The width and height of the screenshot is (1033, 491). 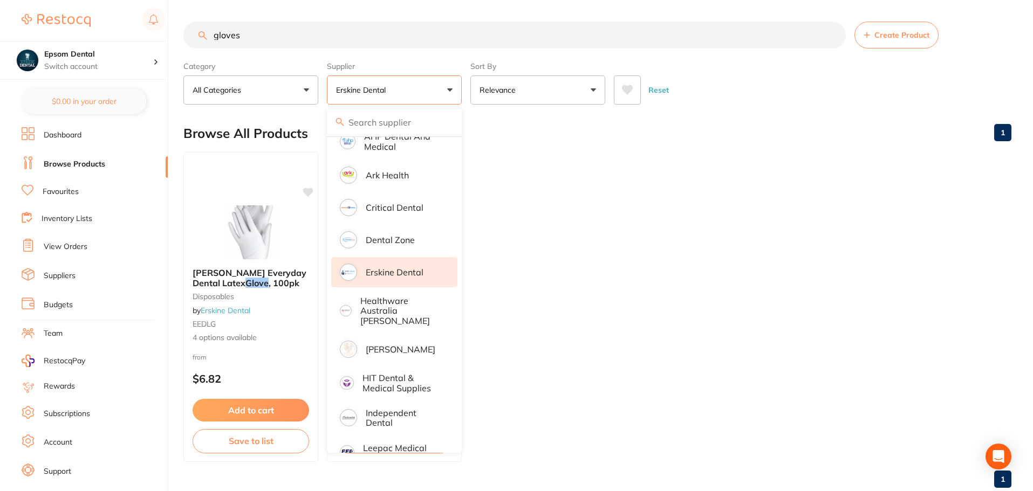 What do you see at coordinates (538, 90) in the screenshot?
I see `button: Relevance` at bounding box center [538, 90].